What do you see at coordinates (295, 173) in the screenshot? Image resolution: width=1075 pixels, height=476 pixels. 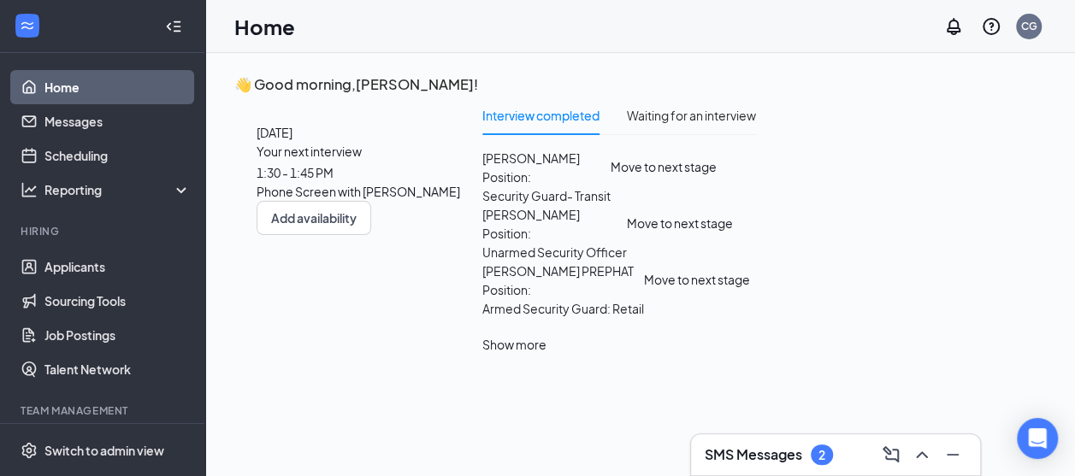 I see `span: 1:30 - 1:45 PM` at bounding box center [295, 173].